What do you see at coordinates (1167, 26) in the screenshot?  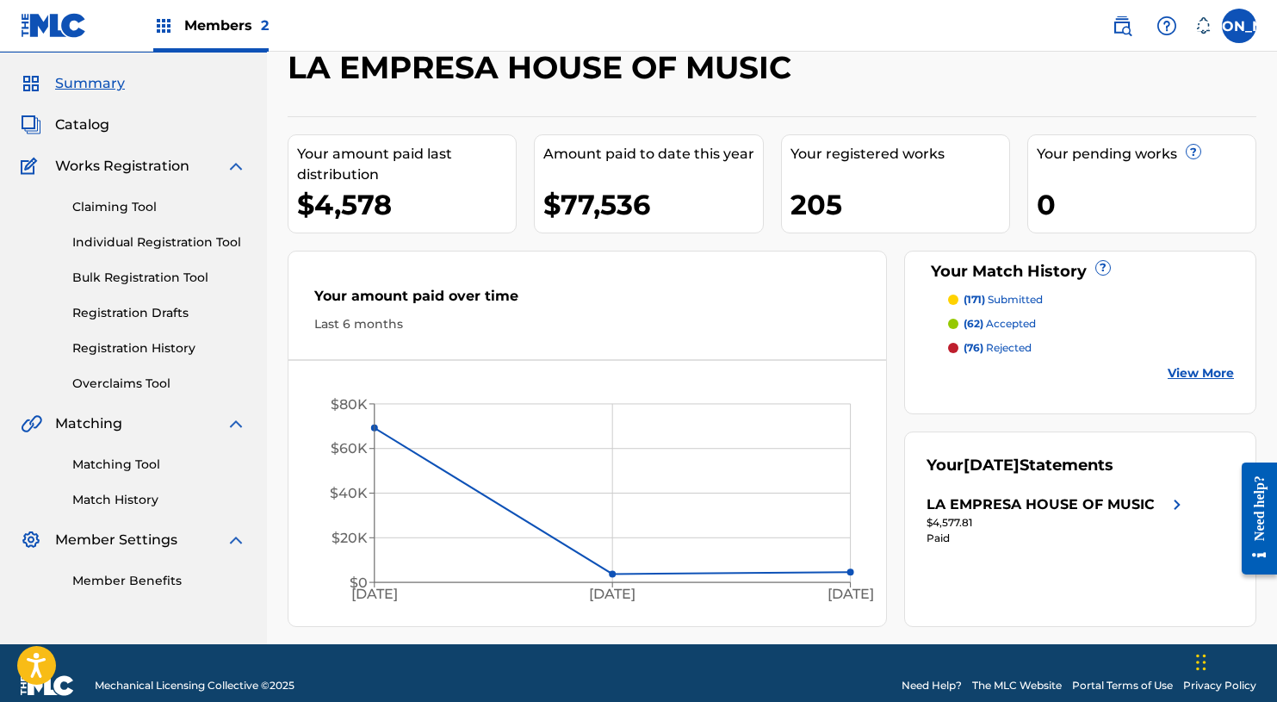 I see `div: Help` at bounding box center [1167, 26].